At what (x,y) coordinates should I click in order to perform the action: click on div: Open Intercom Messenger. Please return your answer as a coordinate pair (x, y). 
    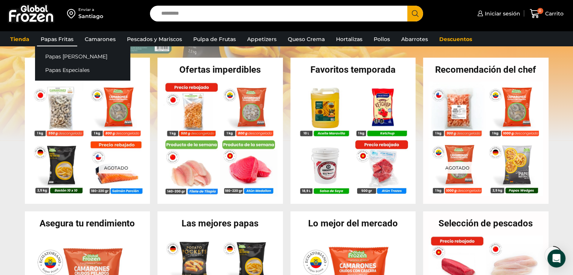
    Looking at the image, I should click on (556, 258).